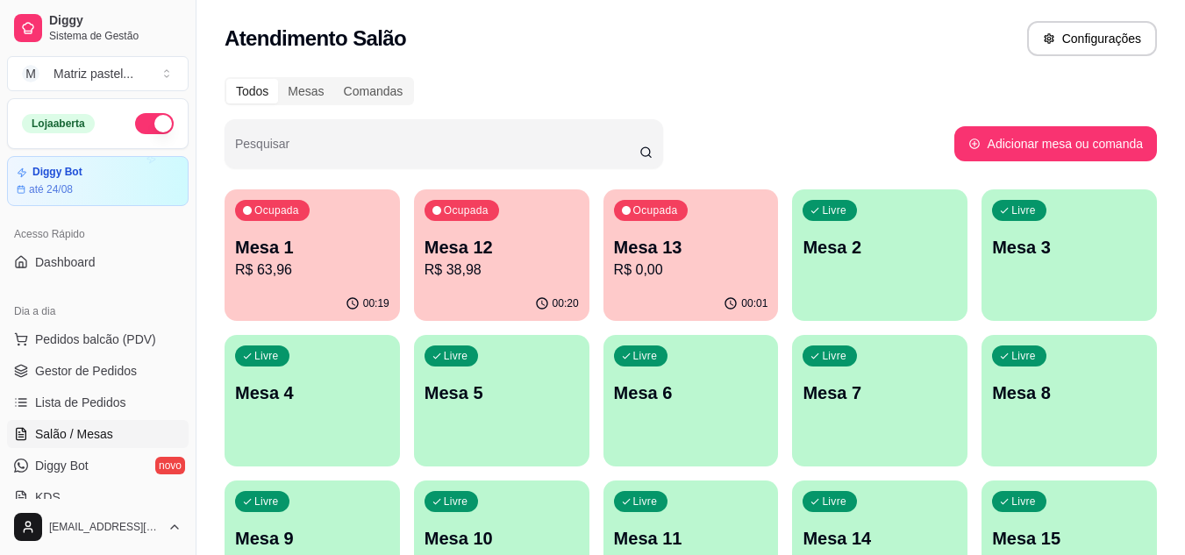  What do you see at coordinates (754, 304) in the screenshot?
I see `p: 00:01` at bounding box center [754, 304].